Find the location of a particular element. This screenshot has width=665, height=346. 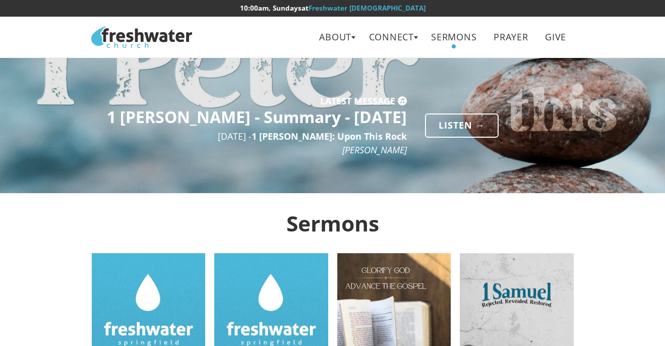

a: Listen → is located at coordinates (462, 125).